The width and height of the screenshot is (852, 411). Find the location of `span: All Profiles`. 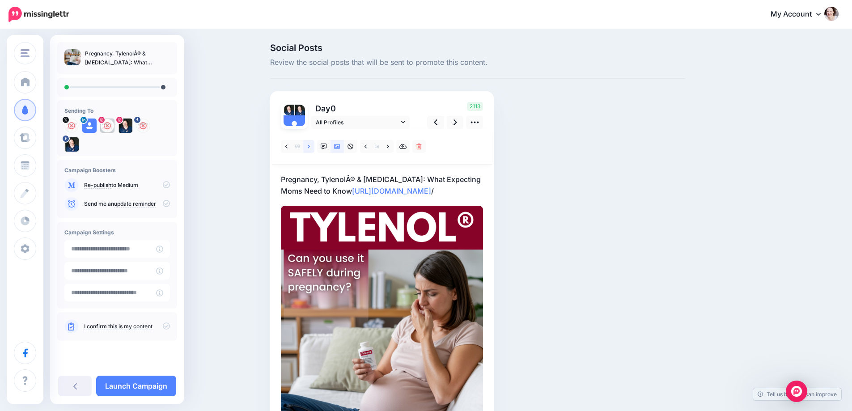

span: All Profiles is located at coordinates (358, 122).